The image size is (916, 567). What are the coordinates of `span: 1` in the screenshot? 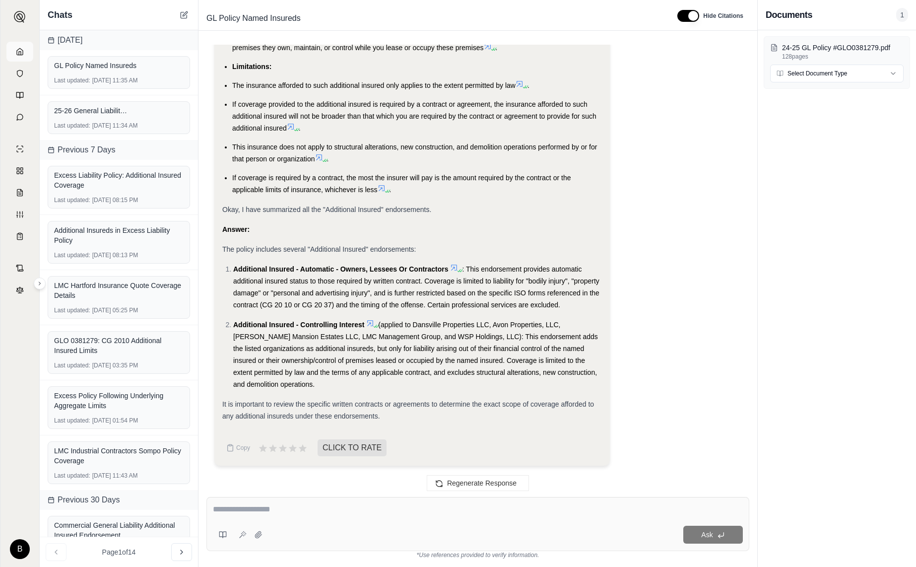 It's located at (903, 15).